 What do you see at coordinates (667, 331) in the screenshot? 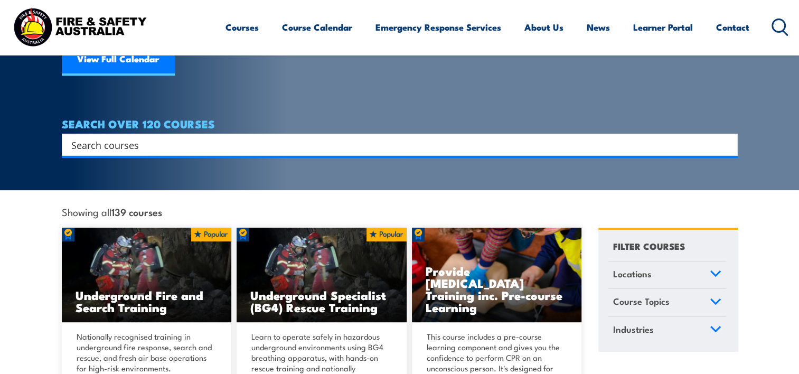
I see `a: Industries` at bounding box center [667, 331].